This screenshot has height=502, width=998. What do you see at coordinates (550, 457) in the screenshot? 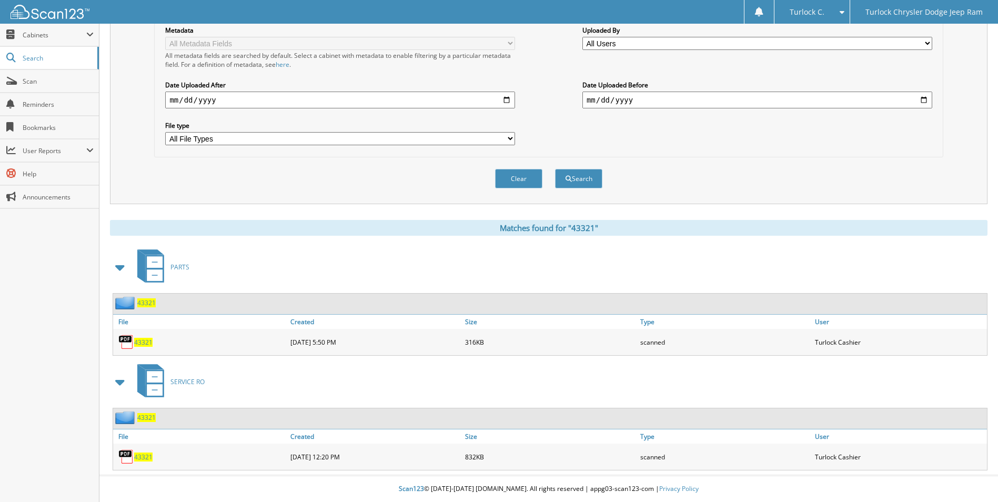
I see `div: 832KB` at bounding box center [550, 457].